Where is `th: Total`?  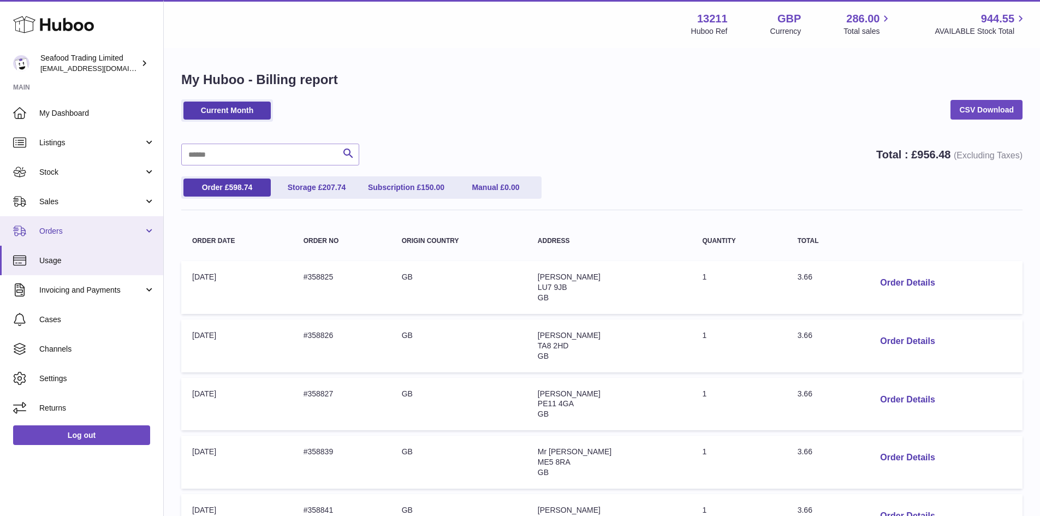 th: Total is located at coordinates (824, 241).